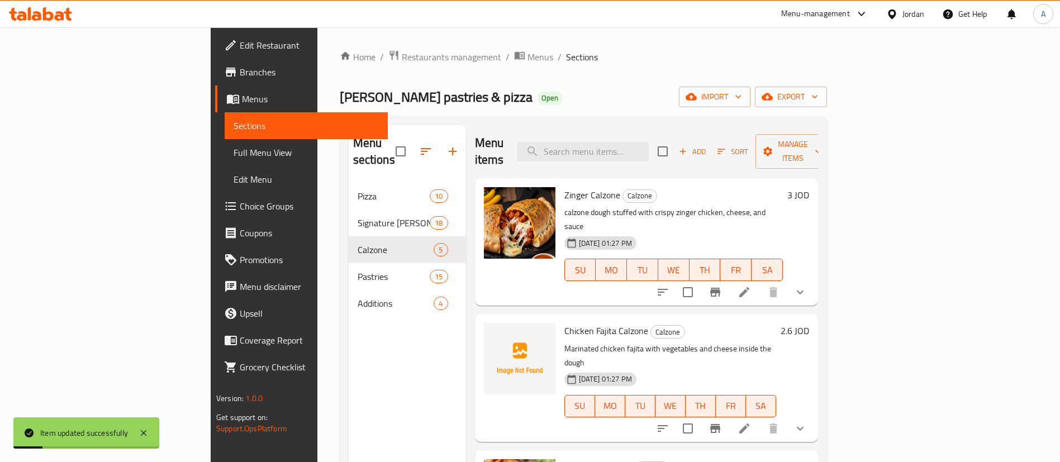  I want to click on button: MO, so click(612, 270).